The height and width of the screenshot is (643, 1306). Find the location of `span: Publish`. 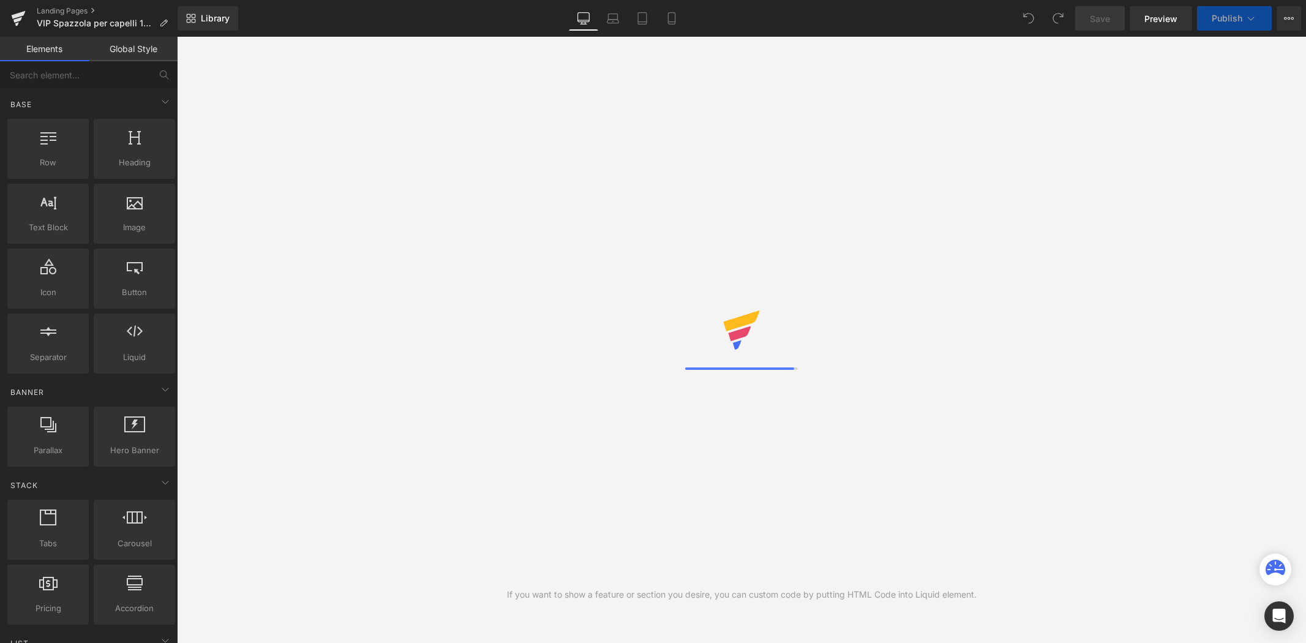

span: Publish is located at coordinates (1227, 18).